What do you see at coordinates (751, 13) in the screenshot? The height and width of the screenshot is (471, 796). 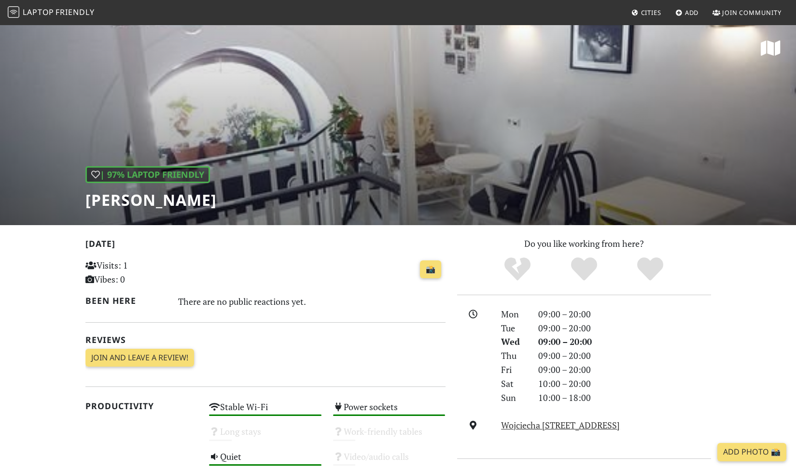 I see `span: Join Community` at bounding box center [751, 13].